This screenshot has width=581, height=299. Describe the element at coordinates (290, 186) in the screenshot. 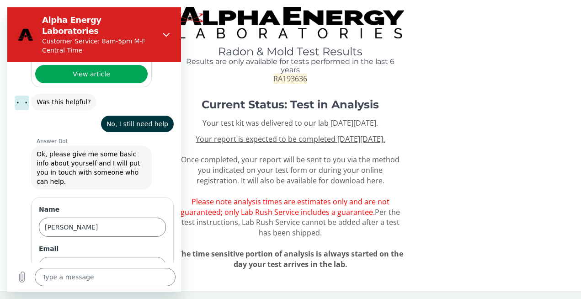

I see `span: Once completed, your report will be sent to you via the method you indicated on your test form or...` at that location.